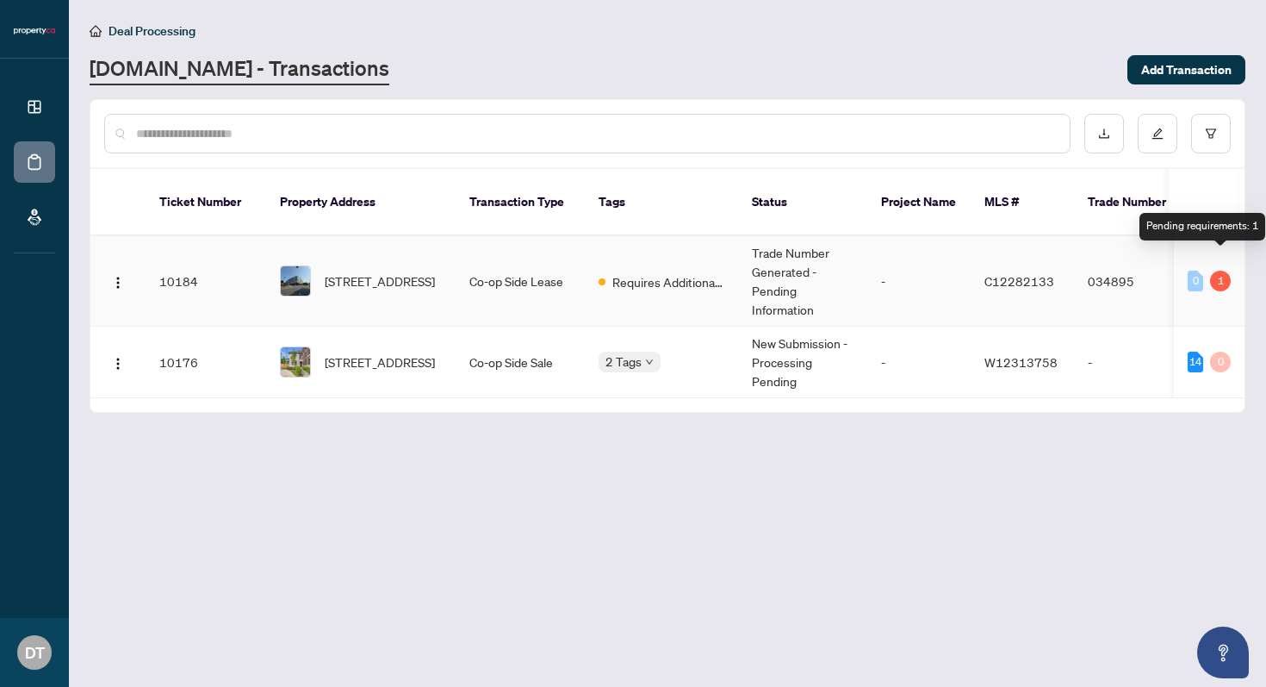 This screenshot has width=1266, height=687. What do you see at coordinates (34, 652) in the screenshot?
I see `span: DT` at bounding box center [34, 652].